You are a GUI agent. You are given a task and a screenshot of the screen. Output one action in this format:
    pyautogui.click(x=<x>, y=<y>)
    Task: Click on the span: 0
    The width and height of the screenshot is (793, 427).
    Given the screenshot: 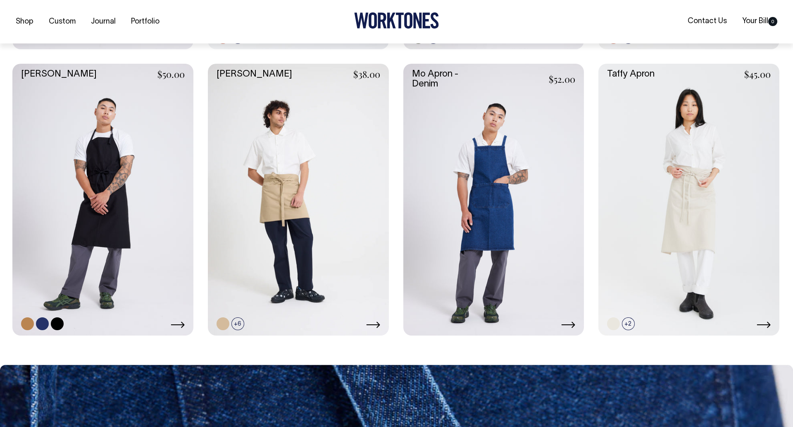 What is the action you would take?
    pyautogui.click(x=773, y=21)
    